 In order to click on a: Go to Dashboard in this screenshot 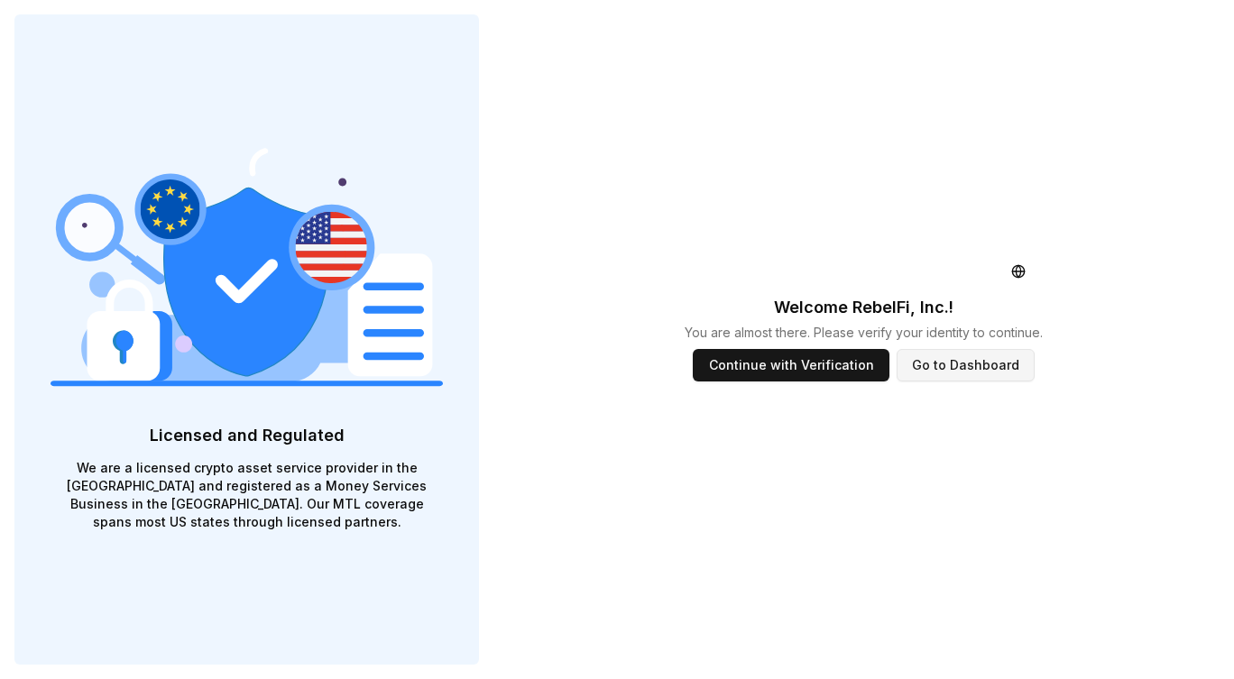, I will do `click(965, 365)`.